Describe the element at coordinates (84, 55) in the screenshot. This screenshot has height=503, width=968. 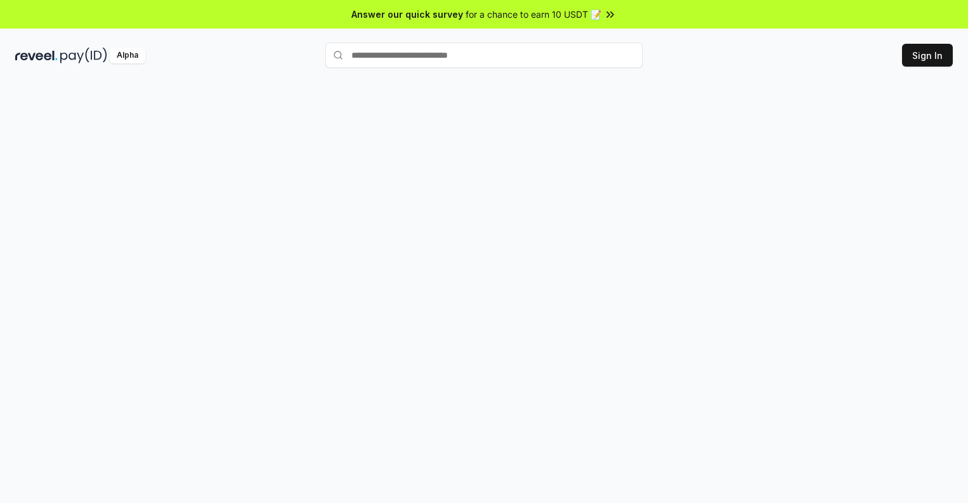
I see `img: pay_id` at that location.